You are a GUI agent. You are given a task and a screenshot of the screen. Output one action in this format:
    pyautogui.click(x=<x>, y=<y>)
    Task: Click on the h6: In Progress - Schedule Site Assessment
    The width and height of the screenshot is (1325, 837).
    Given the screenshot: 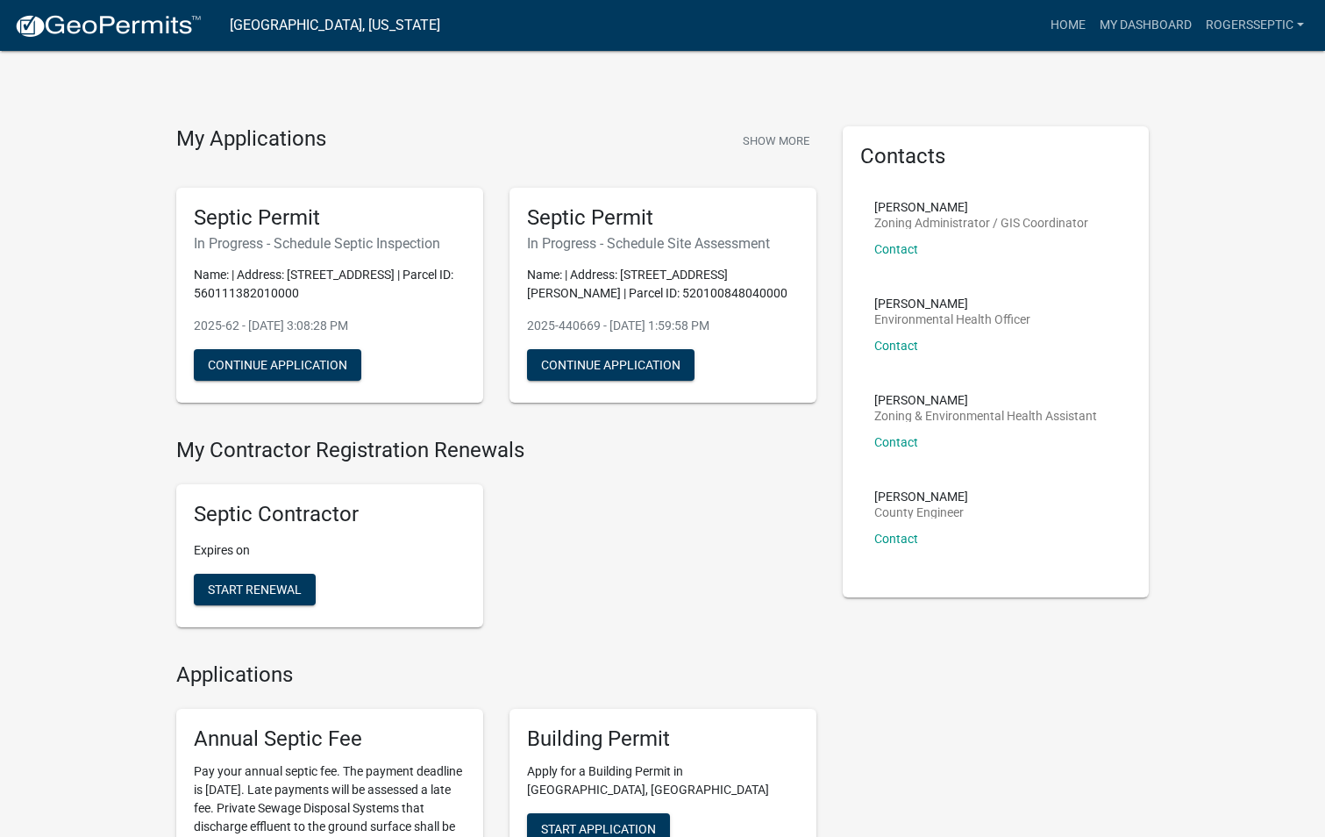 What is the action you would take?
    pyautogui.click(x=663, y=243)
    